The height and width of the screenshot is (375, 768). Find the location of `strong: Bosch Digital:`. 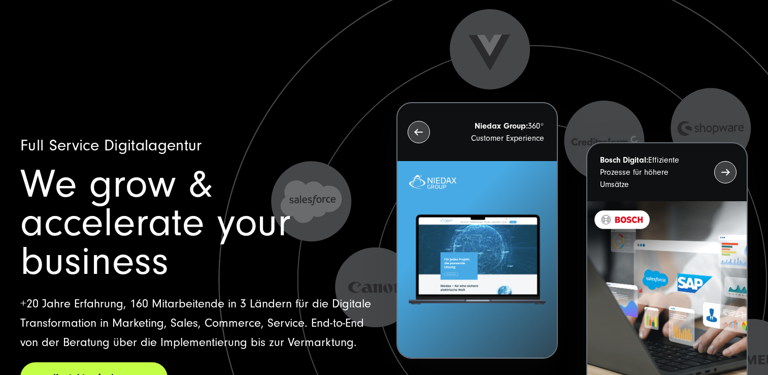

strong: Bosch Digital: is located at coordinates (624, 160).